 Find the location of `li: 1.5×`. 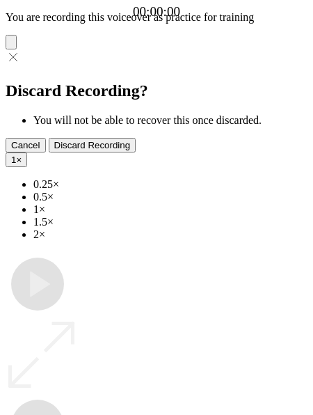

li: 1.5× is located at coordinates (170, 222).